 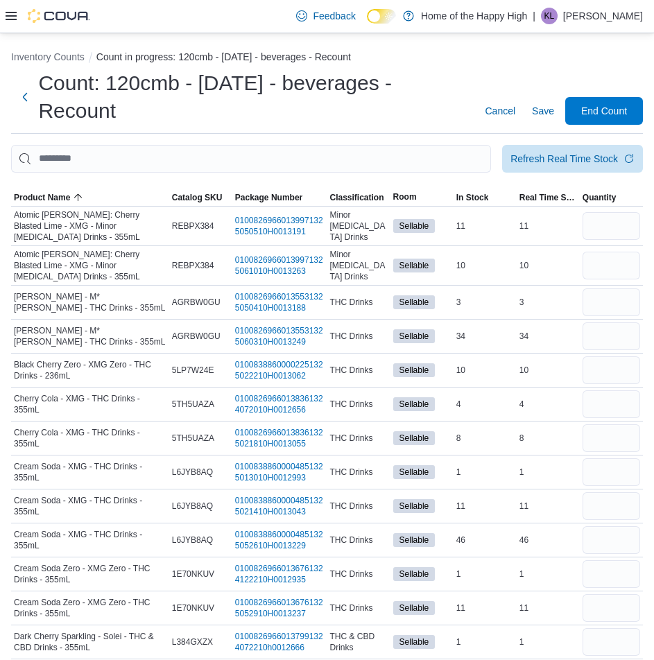 What do you see at coordinates (572, 159) in the screenshot?
I see `button: Refresh Real Time Stock` at bounding box center [572, 159].